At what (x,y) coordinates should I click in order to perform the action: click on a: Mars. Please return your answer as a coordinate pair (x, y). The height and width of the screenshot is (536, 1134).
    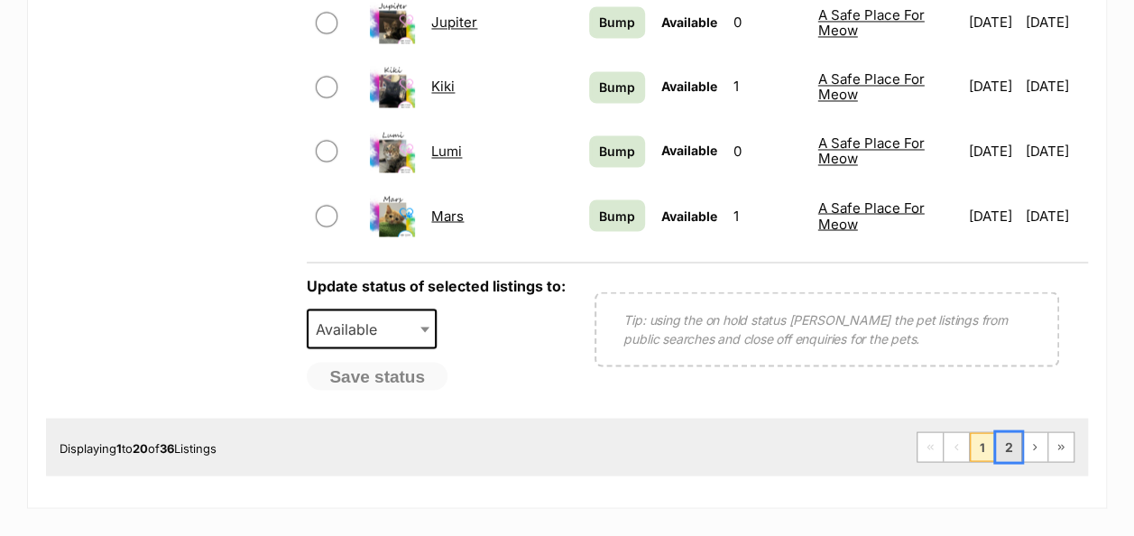
    Looking at the image, I should click on (447, 215).